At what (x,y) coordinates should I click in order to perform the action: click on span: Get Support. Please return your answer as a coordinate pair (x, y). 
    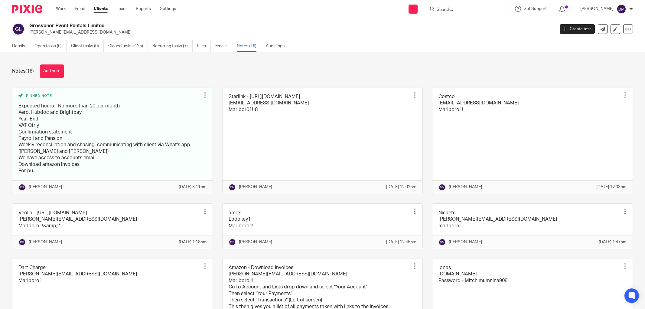
    Looking at the image, I should click on (535, 9).